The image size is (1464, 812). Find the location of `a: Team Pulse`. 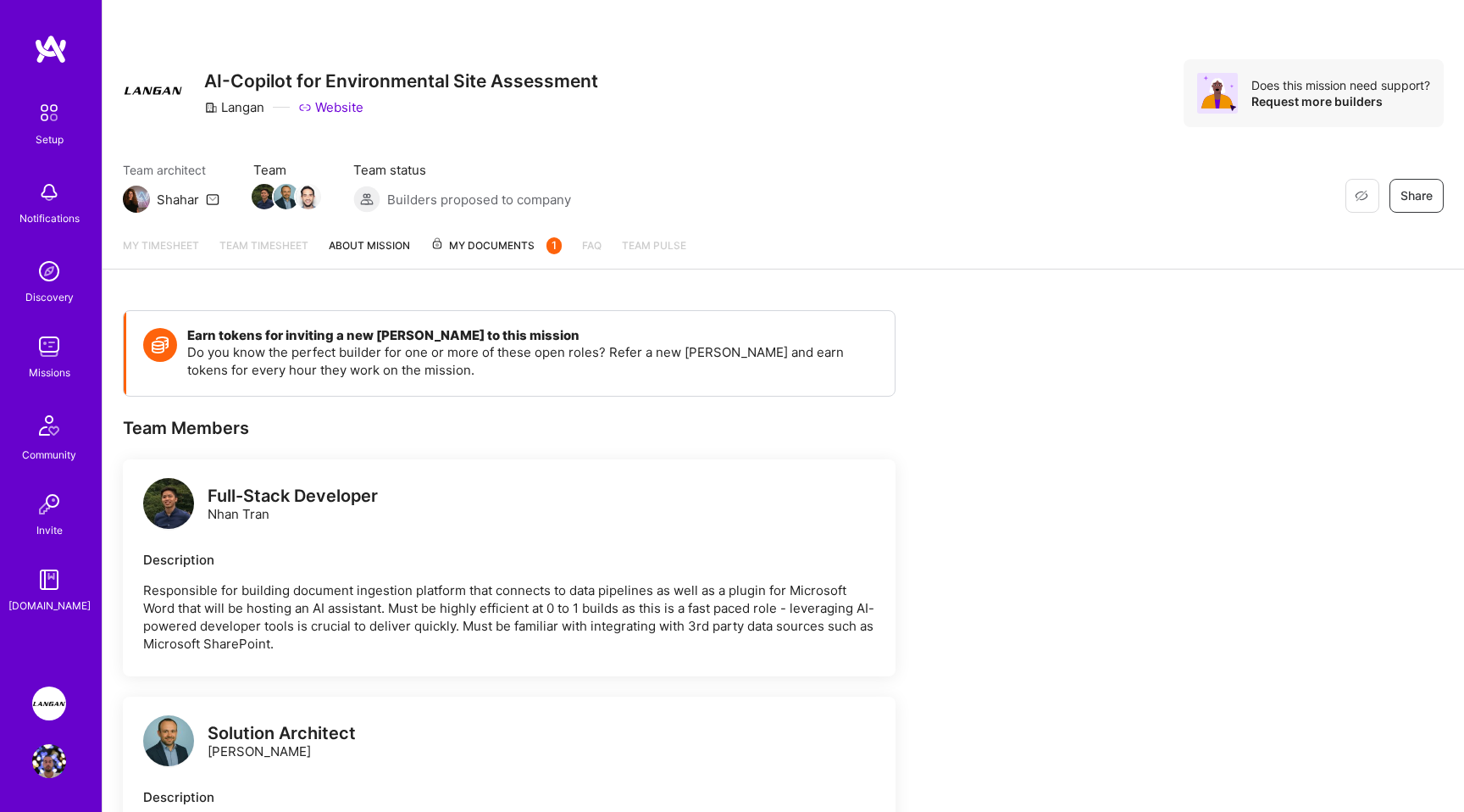

a: Team Pulse is located at coordinates (654, 253).